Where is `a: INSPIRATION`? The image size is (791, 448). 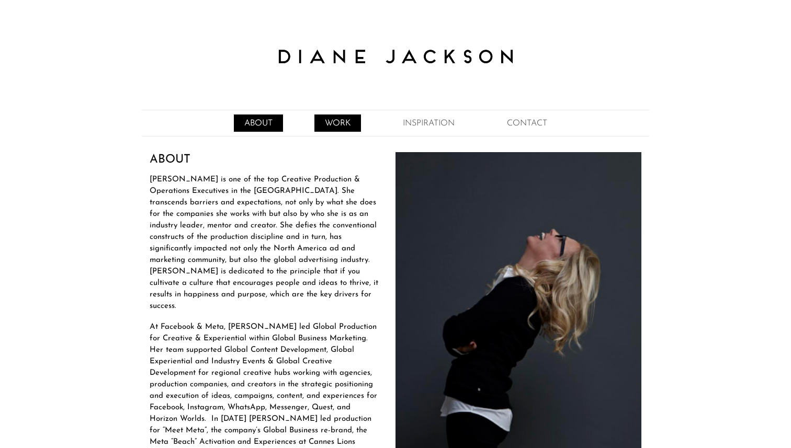
a: INSPIRATION is located at coordinates (428, 123).